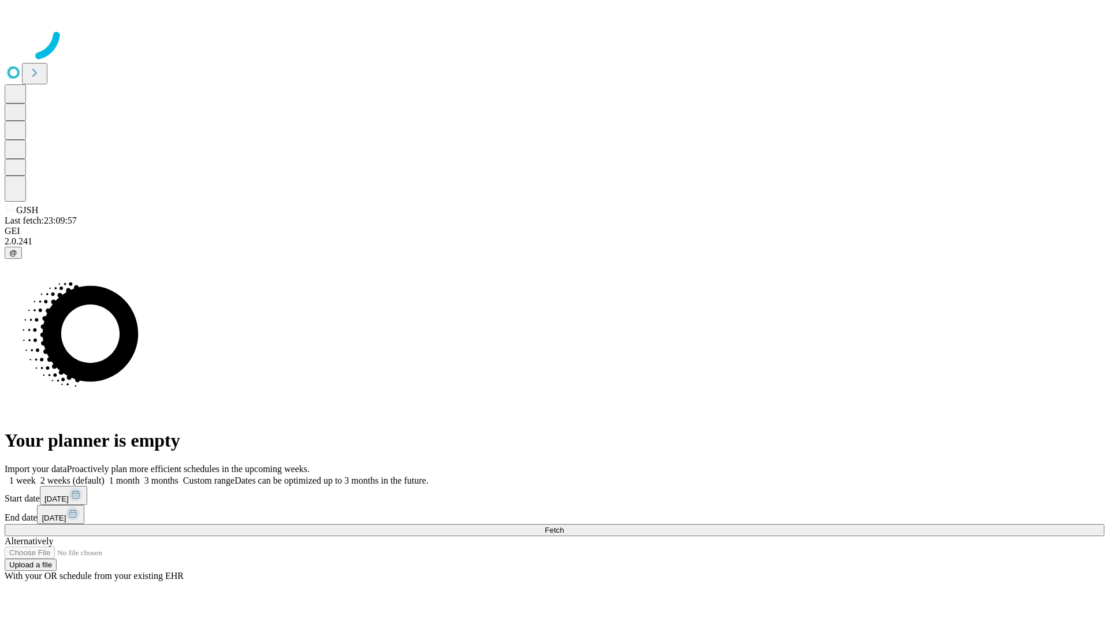 The width and height of the screenshot is (1109, 624). Describe the element at coordinates (31, 565) in the screenshot. I see `button: Upload a file` at that location.